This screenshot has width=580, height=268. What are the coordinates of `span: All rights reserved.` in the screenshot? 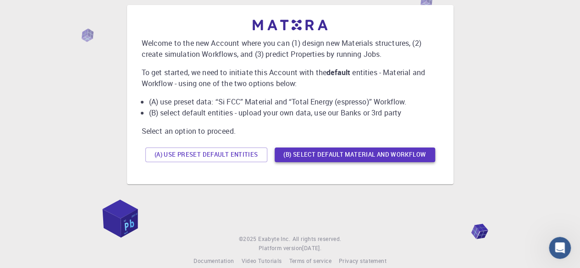 It's located at (316, 239).